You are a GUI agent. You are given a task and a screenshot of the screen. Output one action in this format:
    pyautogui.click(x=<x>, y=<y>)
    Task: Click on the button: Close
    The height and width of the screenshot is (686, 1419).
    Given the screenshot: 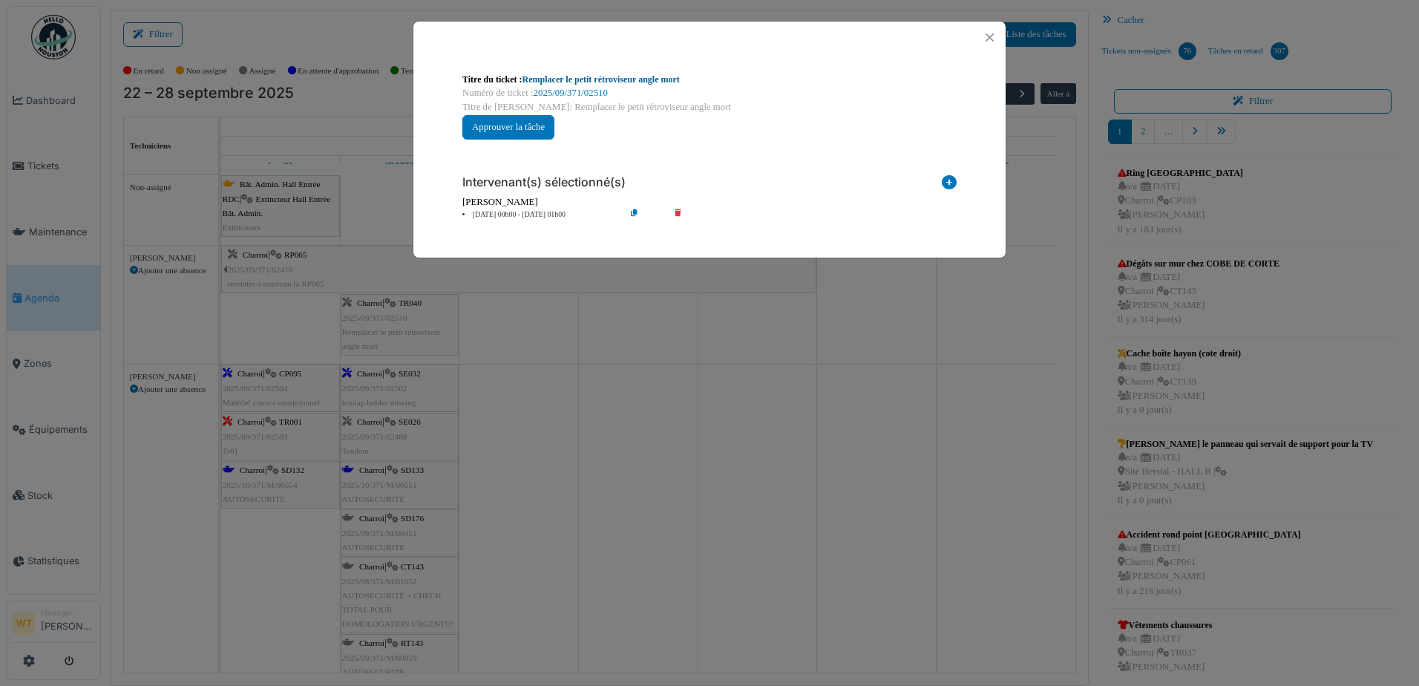 What is the action you would take?
    pyautogui.click(x=989, y=37)
    